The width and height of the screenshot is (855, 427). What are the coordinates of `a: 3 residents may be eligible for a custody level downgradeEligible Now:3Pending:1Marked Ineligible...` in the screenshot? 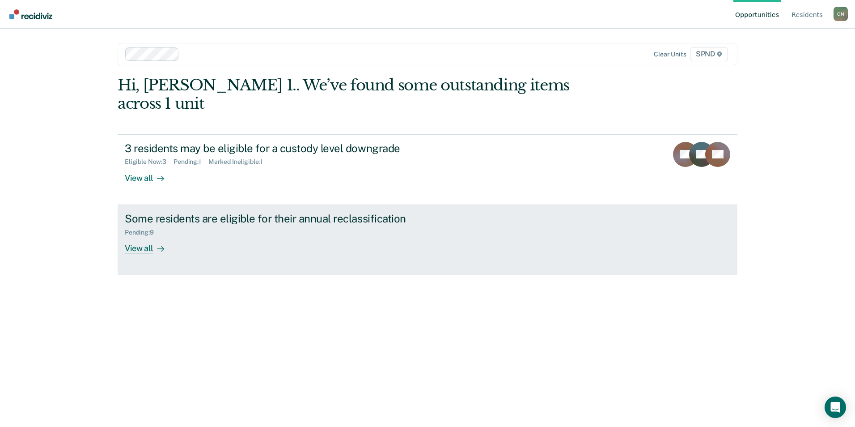 It's located at (428, 170).